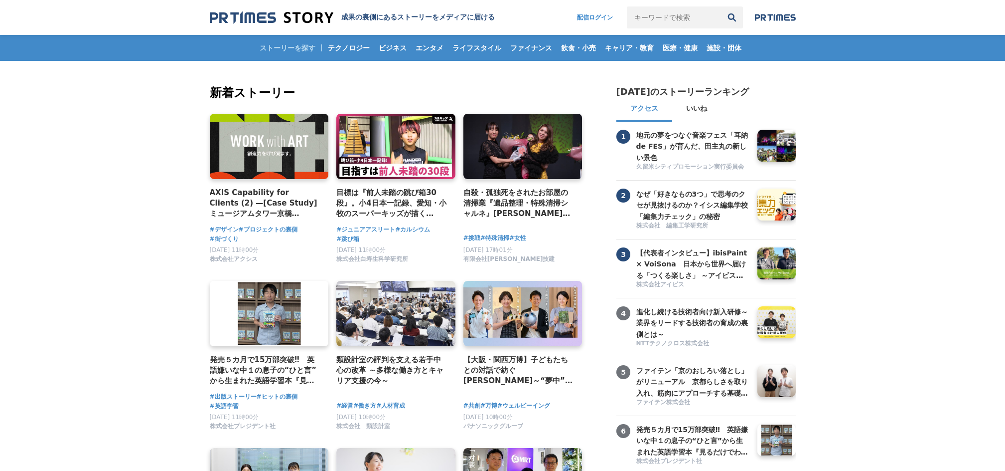 This screenshot has width=1005, height=471. What do you see at coordinates (224, 406) in the screenshot?
I see `span: #英語学習` at bounding box center [224, 406].